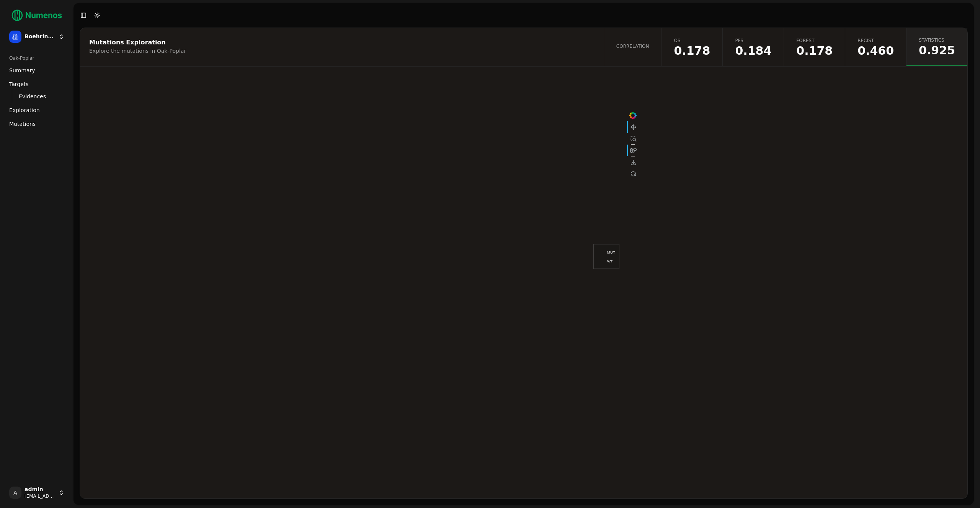 Image resolution: width=980 pixels, height=508 pixels. I want to click on div: Oak-Poplar, so click(37, 58).